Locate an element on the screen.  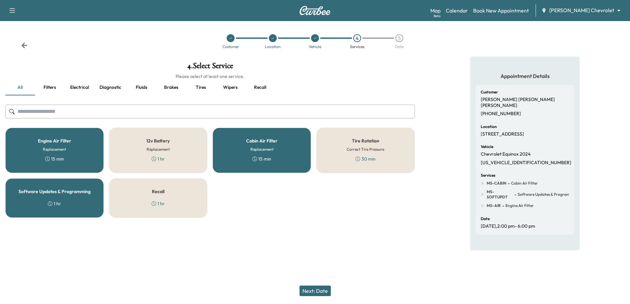
div: 5 is located at coordinates (399, 38).